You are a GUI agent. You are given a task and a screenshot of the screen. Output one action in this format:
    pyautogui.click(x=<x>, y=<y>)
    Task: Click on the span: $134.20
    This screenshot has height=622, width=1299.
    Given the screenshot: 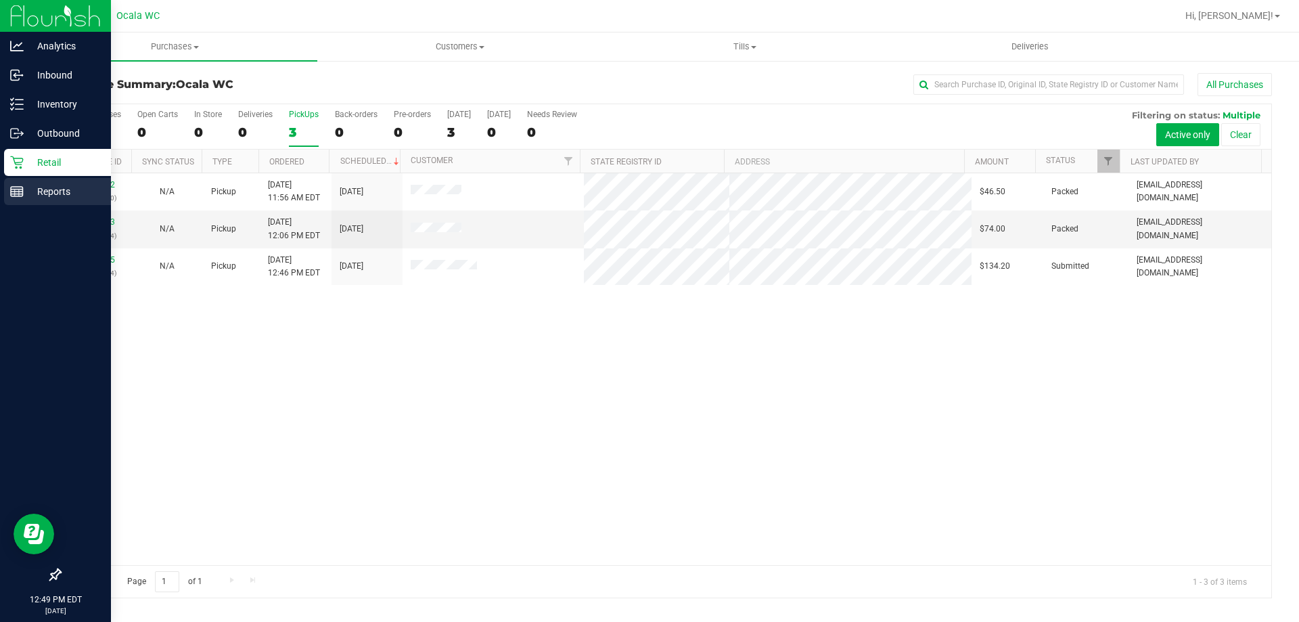 What is the action you would take?
    pyautogui.click(x=994, y=266)
    